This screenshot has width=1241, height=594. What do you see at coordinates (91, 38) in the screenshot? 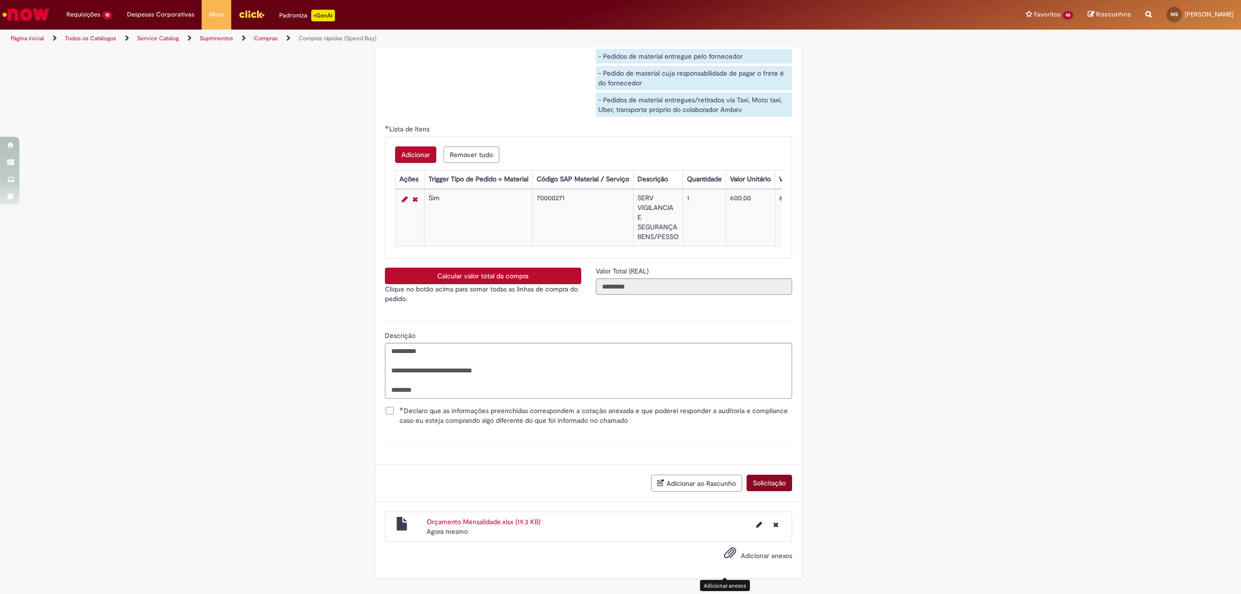
I see `a: Todos os Catálogos` at bounding box center [91, 38].